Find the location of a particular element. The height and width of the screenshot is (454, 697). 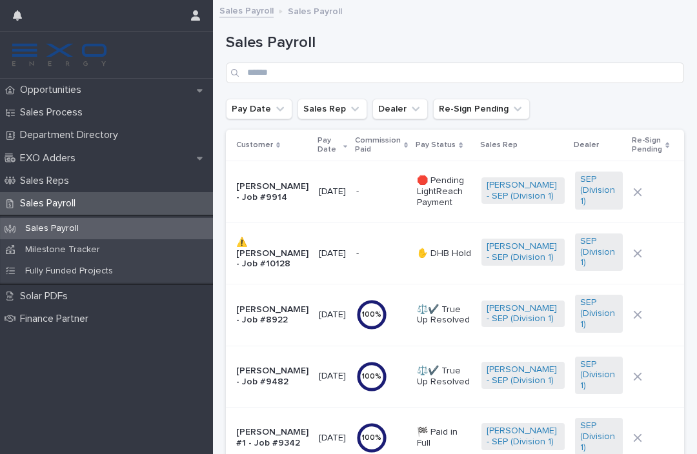

p: 🛑 Pending LightReach Payment is located at coordinates (444, 192).